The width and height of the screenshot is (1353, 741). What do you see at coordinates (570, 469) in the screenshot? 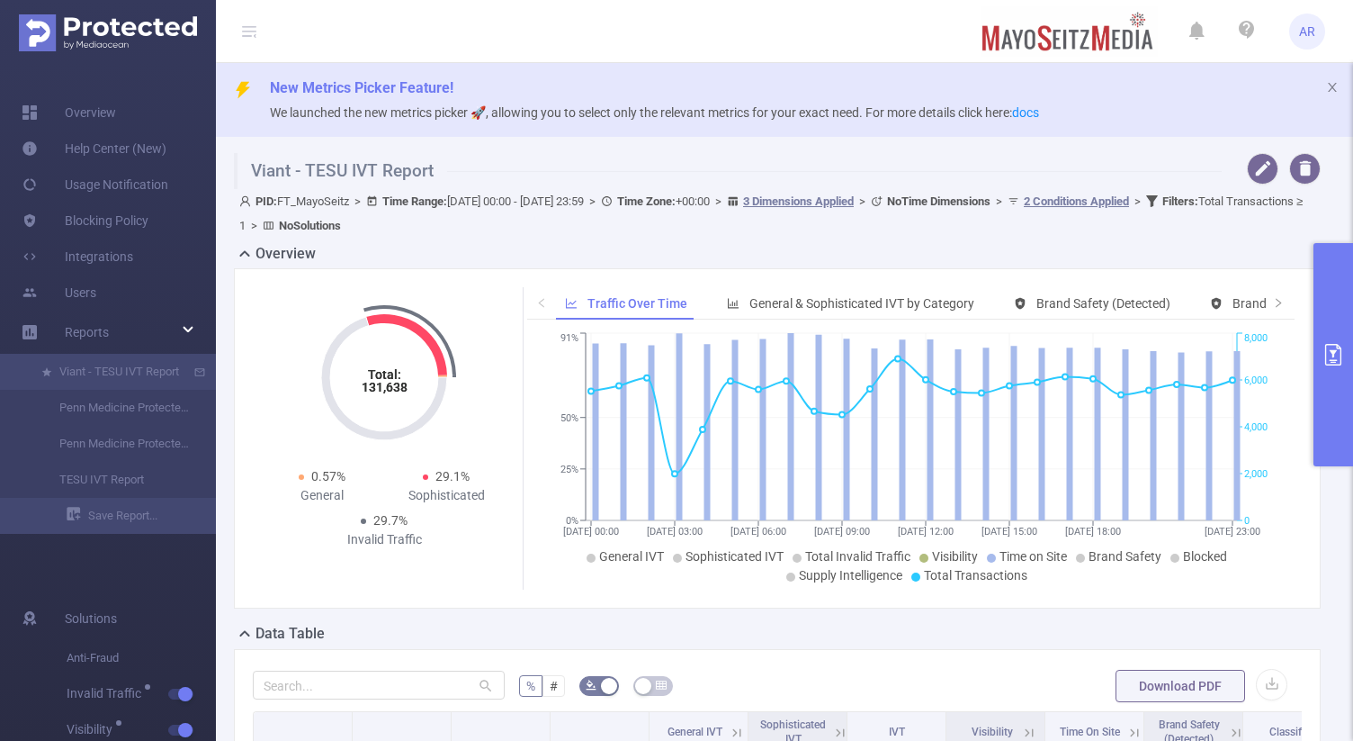
I see `tspan: 25%` at bounding box center [570, 469].